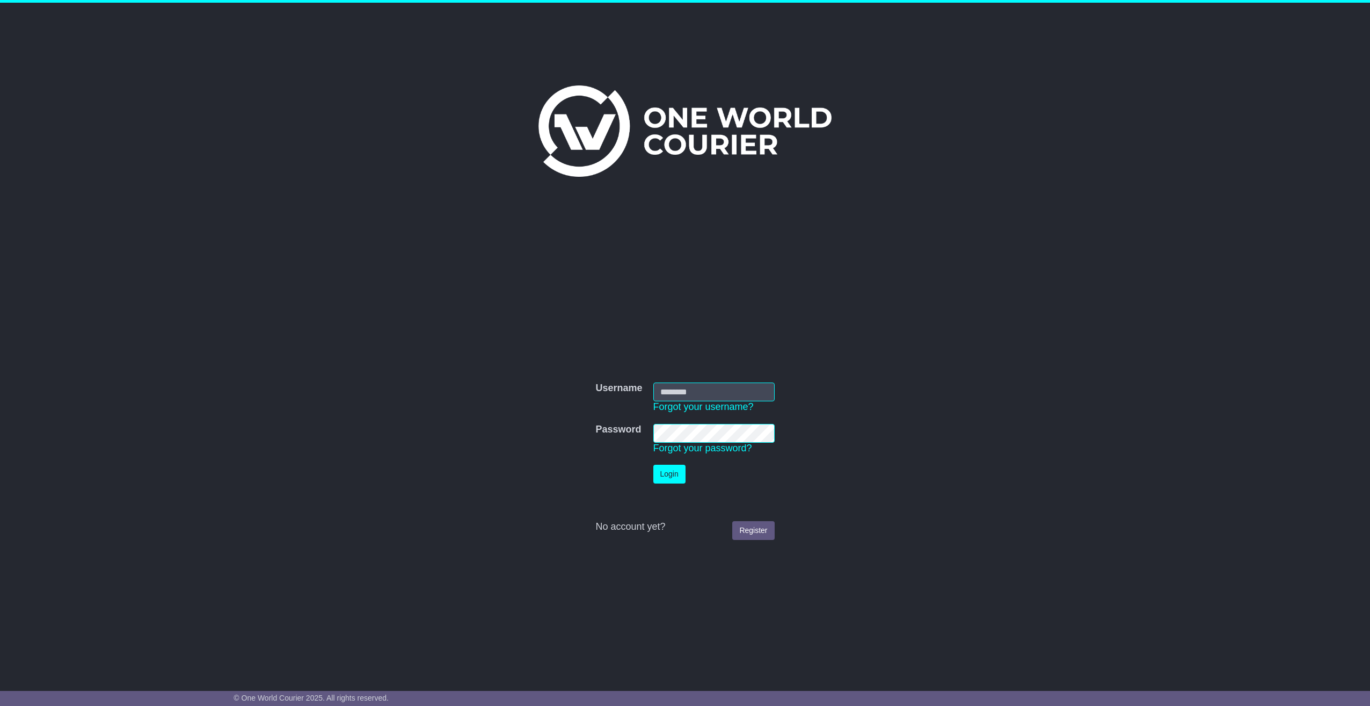 The width and height of the screenshot is (1370, 706). Describe the element at coordinates (685, 527) in the screenshot. I see `div: No account yet?` at that location.